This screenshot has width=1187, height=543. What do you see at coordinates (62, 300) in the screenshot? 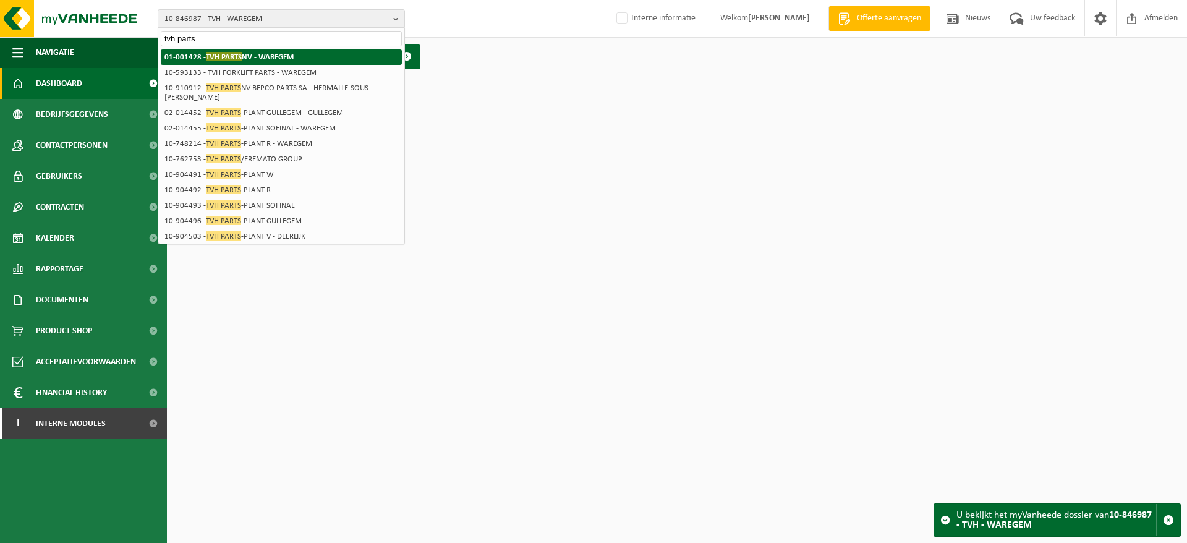
I see `span: Documenten` at bounding box center [62, 300].